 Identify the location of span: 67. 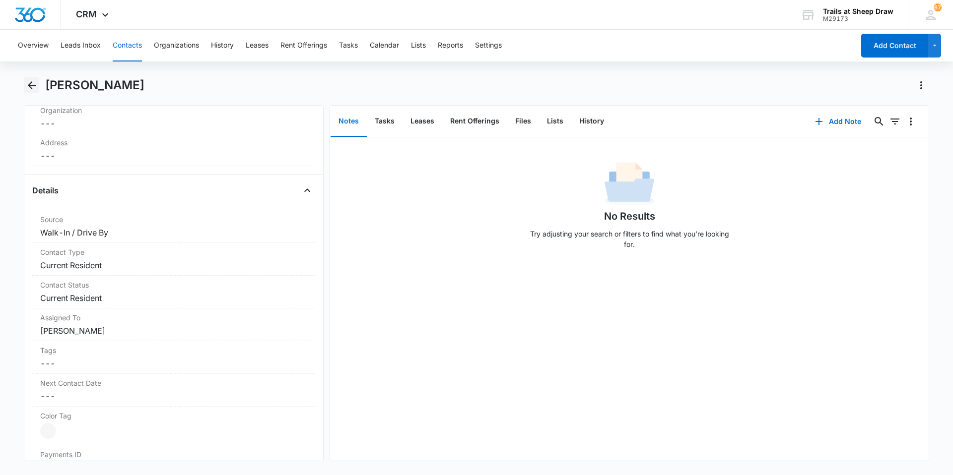
(937, 7).